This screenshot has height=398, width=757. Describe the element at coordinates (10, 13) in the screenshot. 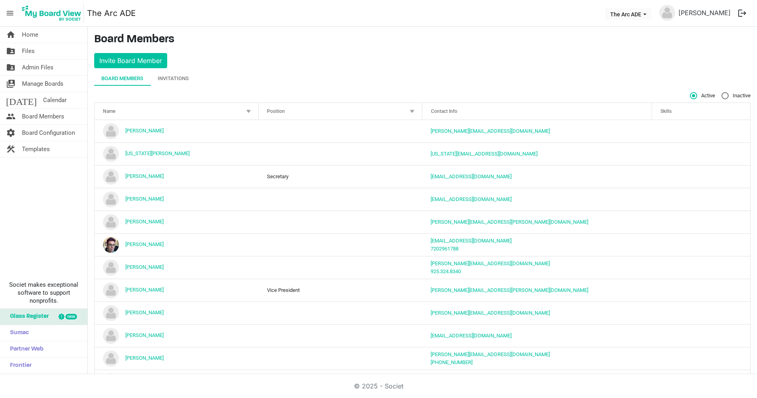

I see `span: menu` at that location.